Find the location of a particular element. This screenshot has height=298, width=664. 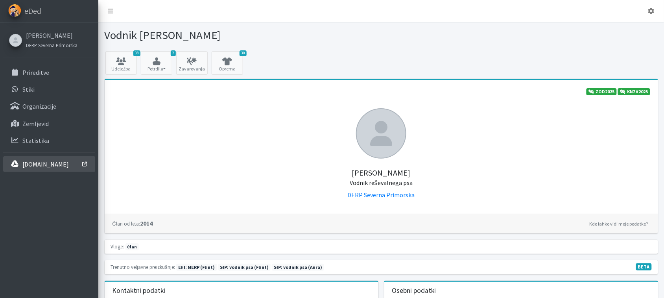

a: Prireditve is located at coordinates (49, 72).